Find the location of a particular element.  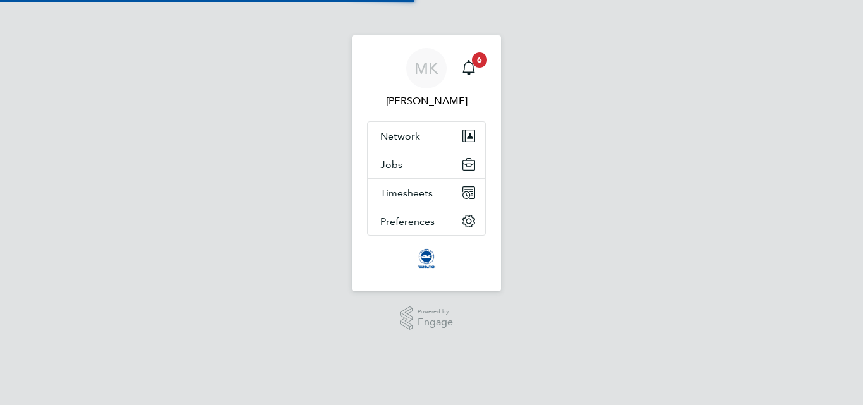

span: Engage is located at coordinates (435, 322).